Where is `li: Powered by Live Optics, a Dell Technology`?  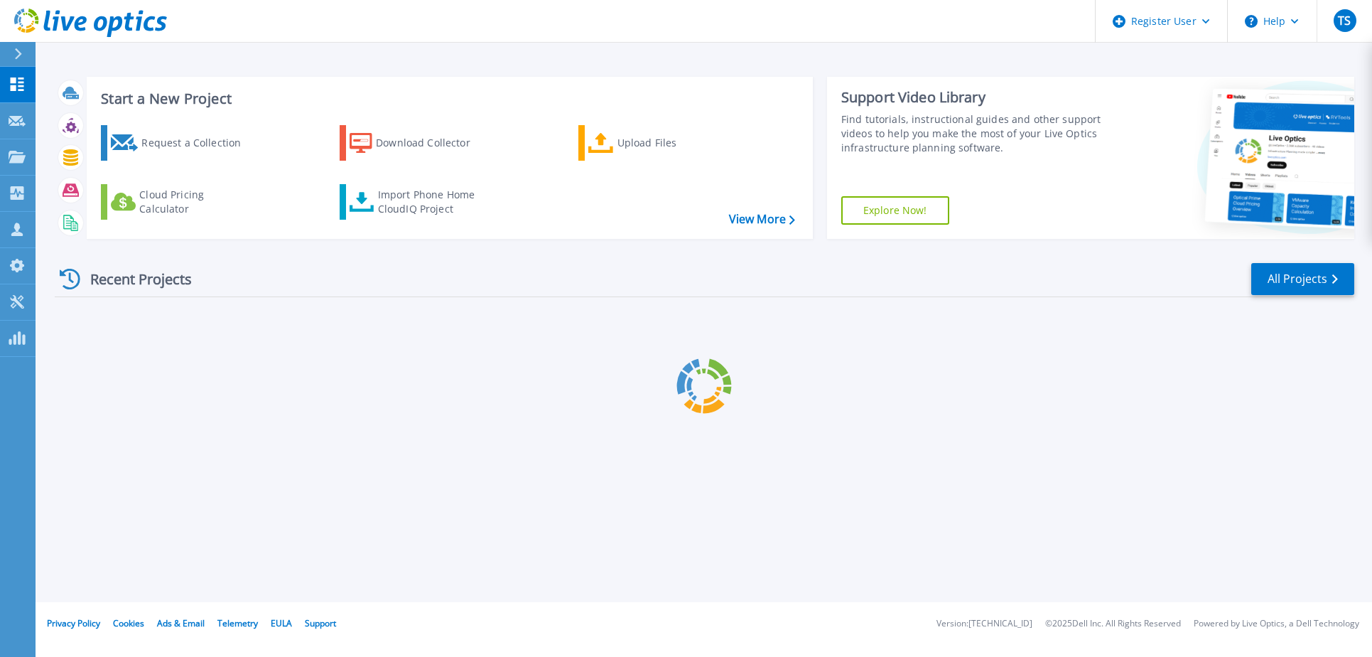 li: Powered by Live Optics, a Dell Technology is located at coordinates (1276, 623).